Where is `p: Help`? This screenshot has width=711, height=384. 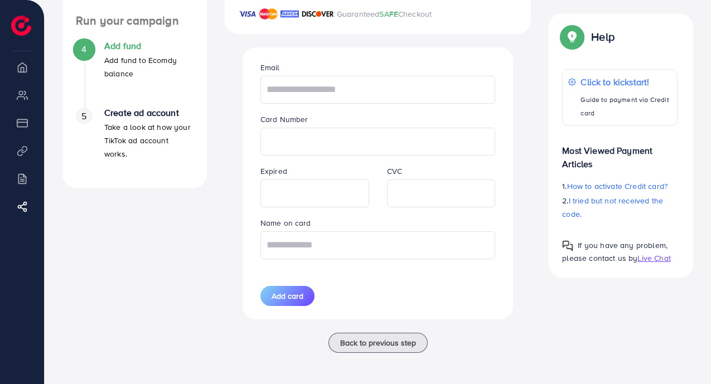 p: Help is located at coordinates (603, 37).